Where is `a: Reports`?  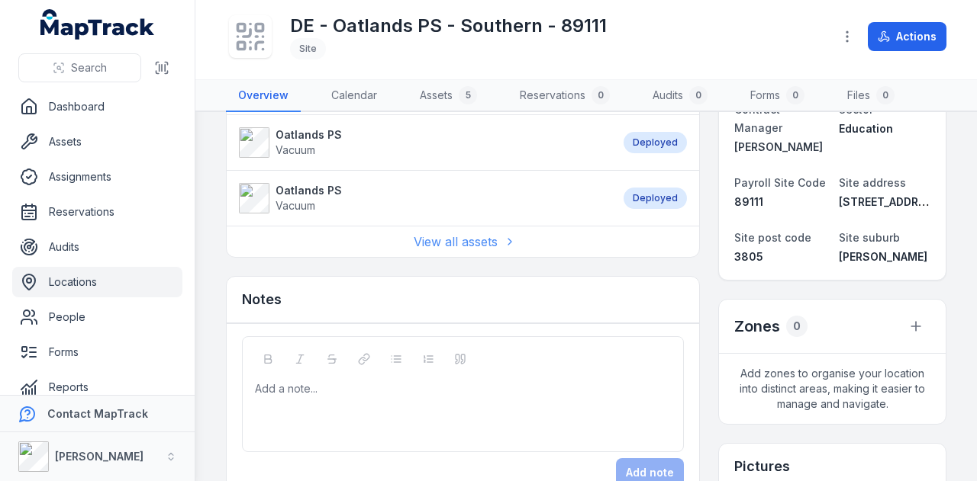
a: Reports is located at coordinates (97, 388).